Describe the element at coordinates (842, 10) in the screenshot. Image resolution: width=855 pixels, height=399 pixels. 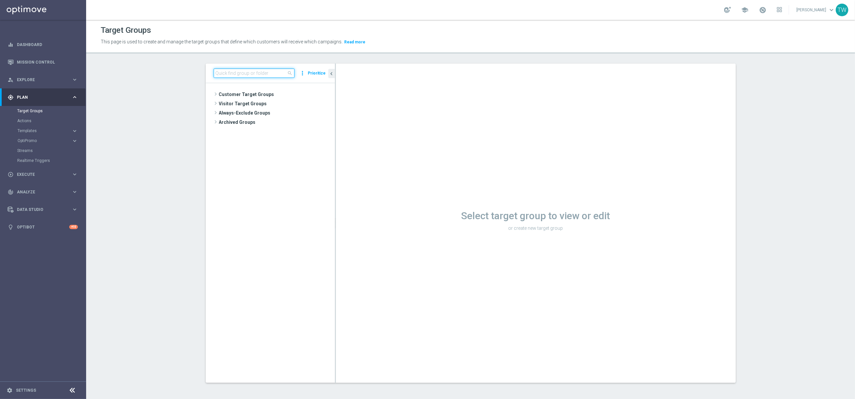
I see `div: TW` at that location.